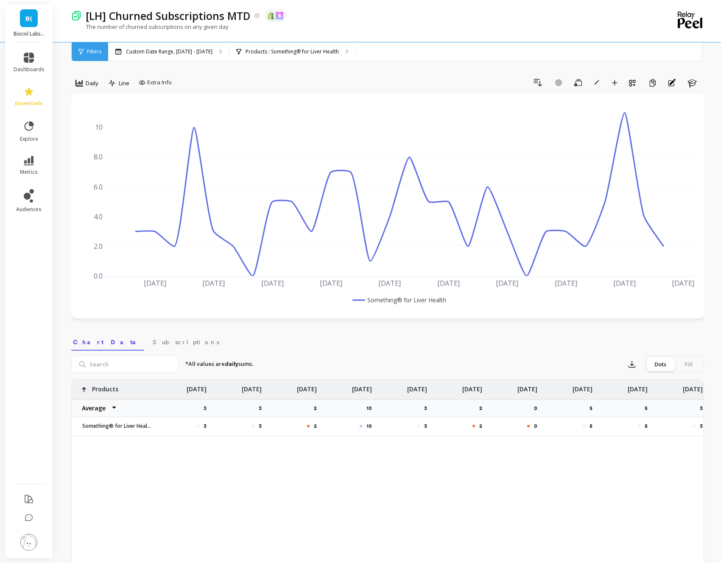 Image resolution: width=721 pixels, height=563 pixels. Describe the element at coordinates (125, 364) in the screenshot. I see `input: Search` at that location.